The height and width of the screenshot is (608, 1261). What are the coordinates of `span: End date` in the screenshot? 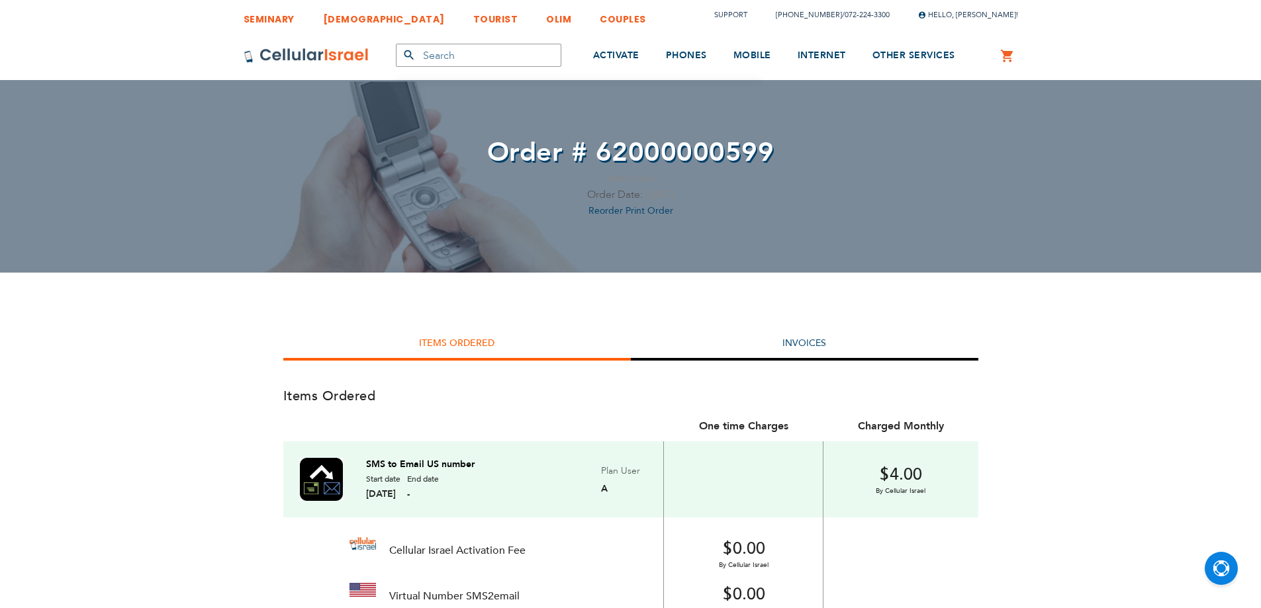 It's located at (423, 479).